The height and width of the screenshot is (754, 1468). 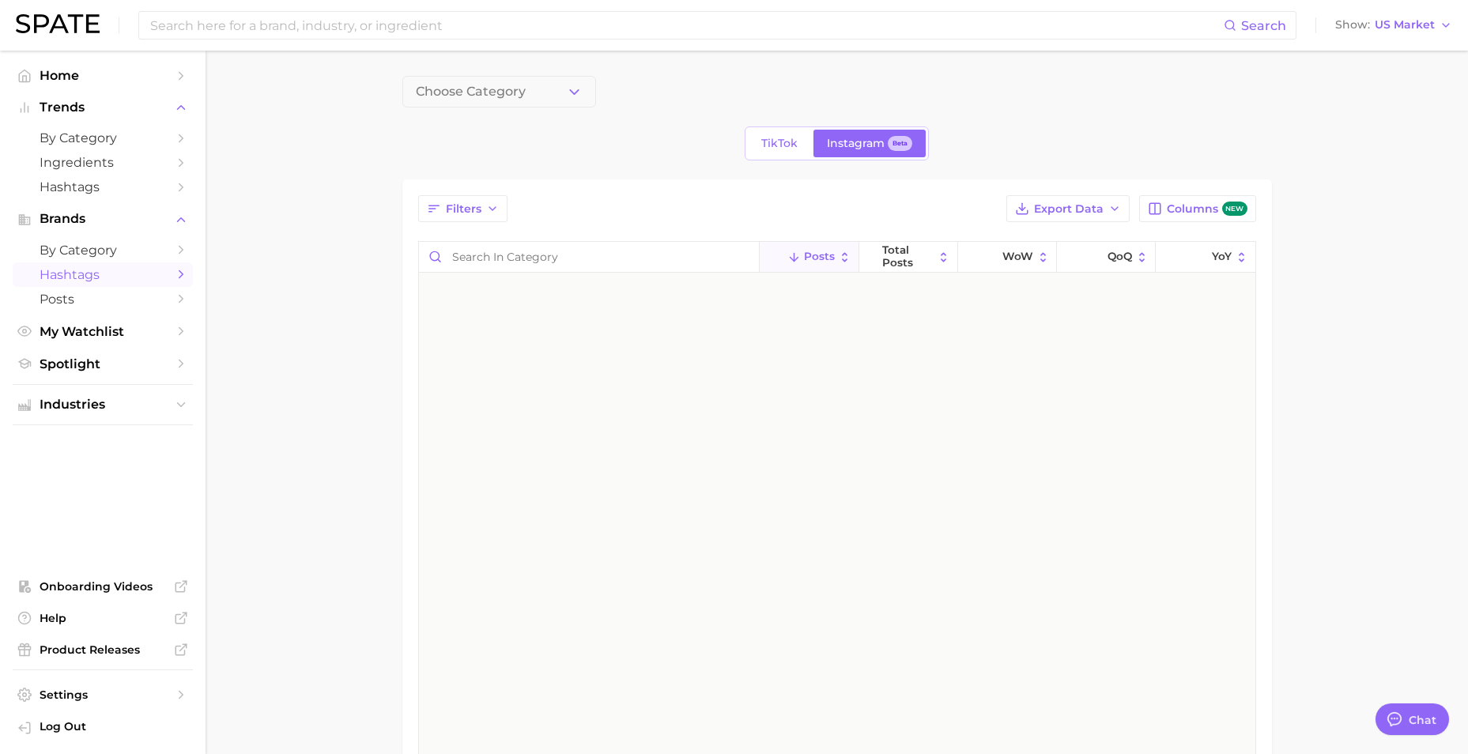 What do you see at coordinates (1120, 257) in the screenshot?
I see `span: QoQ` at bounding box center [1120, 257].